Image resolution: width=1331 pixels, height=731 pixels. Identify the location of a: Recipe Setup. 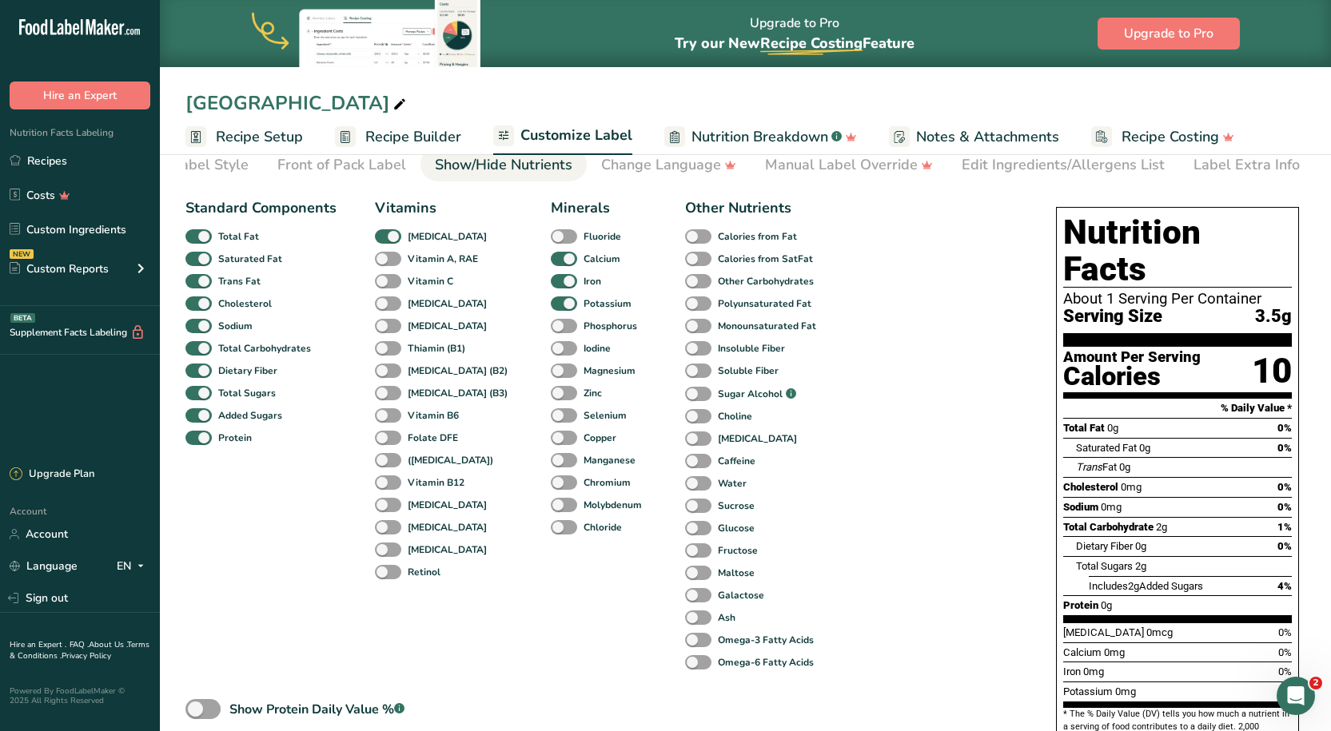
(244, 137).